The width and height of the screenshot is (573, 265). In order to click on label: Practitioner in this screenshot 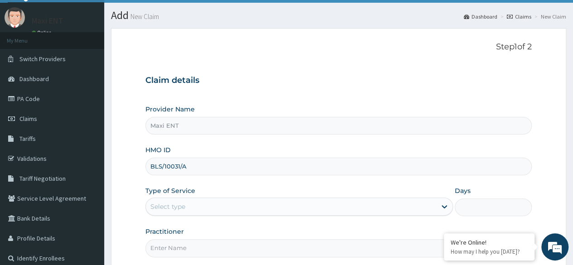, I will do `click(164, 231)`.